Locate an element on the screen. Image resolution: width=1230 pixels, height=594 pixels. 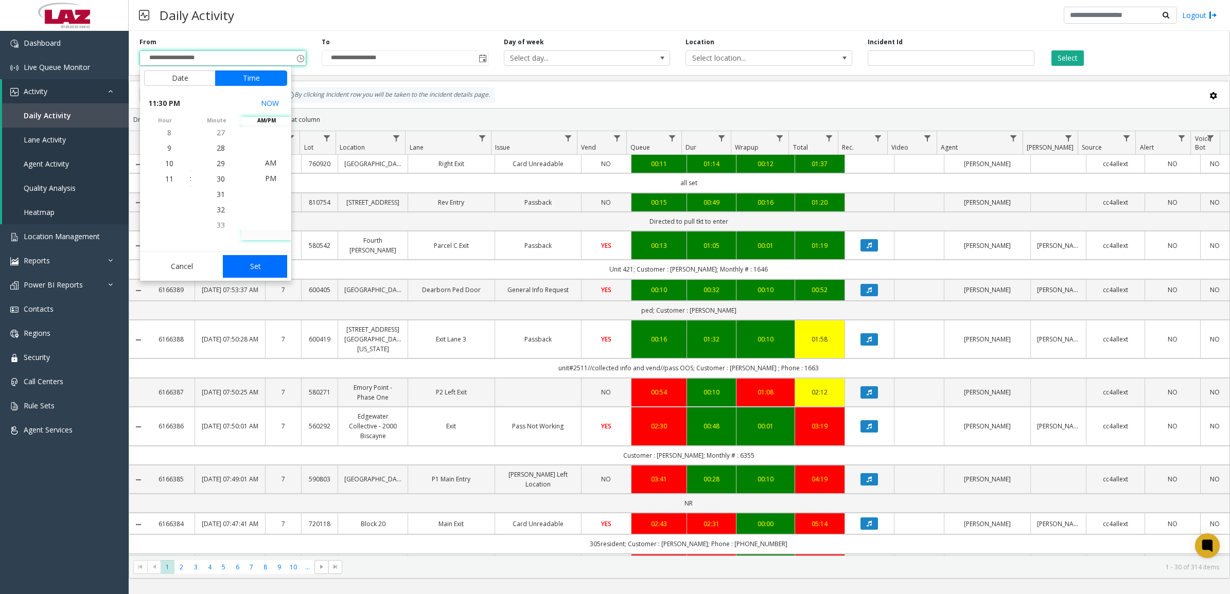
span: Page 11 is located at coordinates (307, 567).